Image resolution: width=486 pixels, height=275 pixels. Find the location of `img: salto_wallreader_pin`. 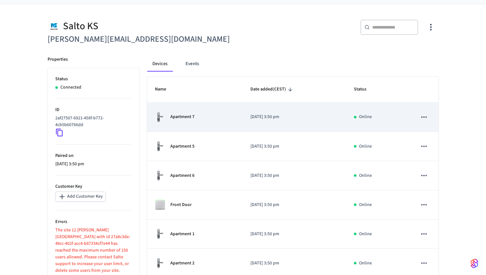

img: salto_wallreader_pin is located at coordinates (160, 205).